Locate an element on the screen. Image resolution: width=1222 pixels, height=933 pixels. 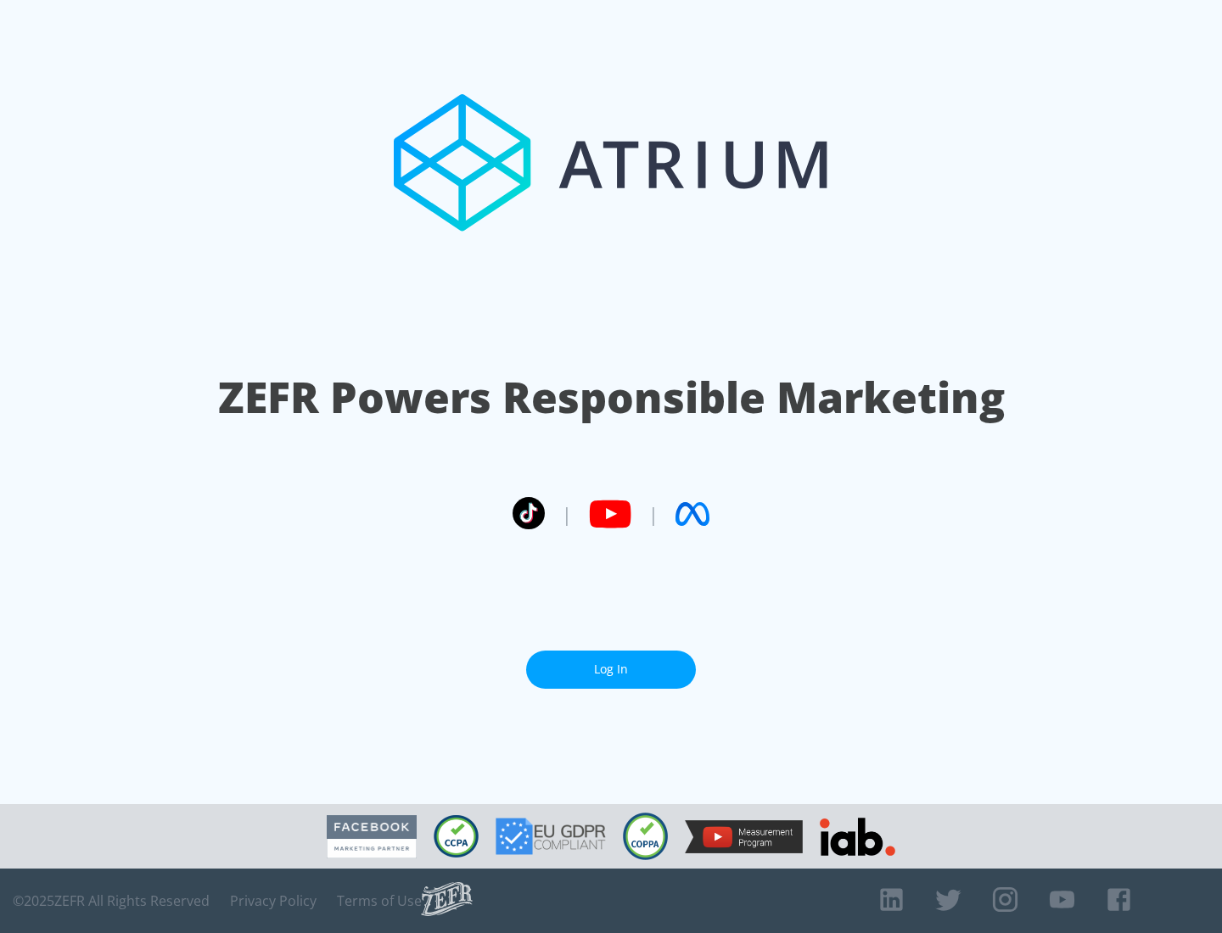
a: Terms of Use is located at coordinates (379, 901).